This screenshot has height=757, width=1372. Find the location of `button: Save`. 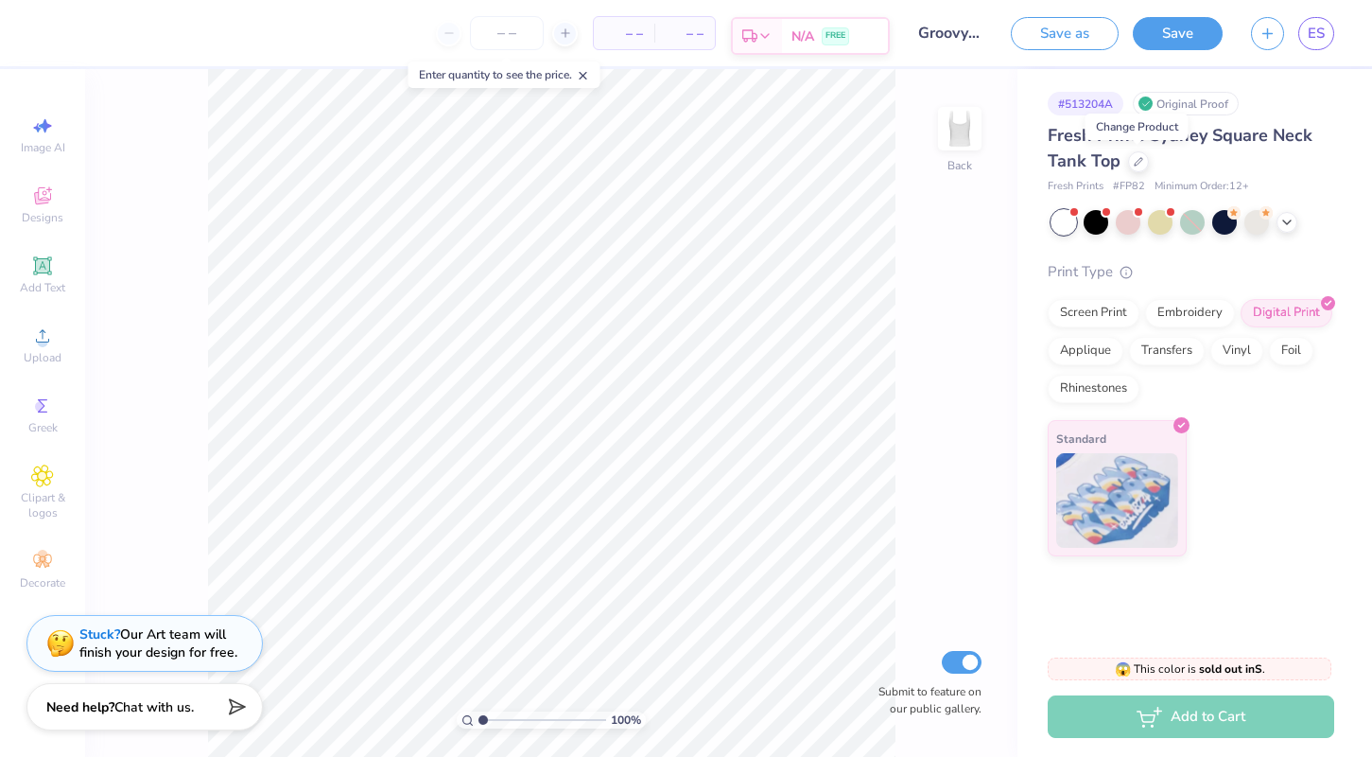

button: Save is located at coordinates (1177, 33).